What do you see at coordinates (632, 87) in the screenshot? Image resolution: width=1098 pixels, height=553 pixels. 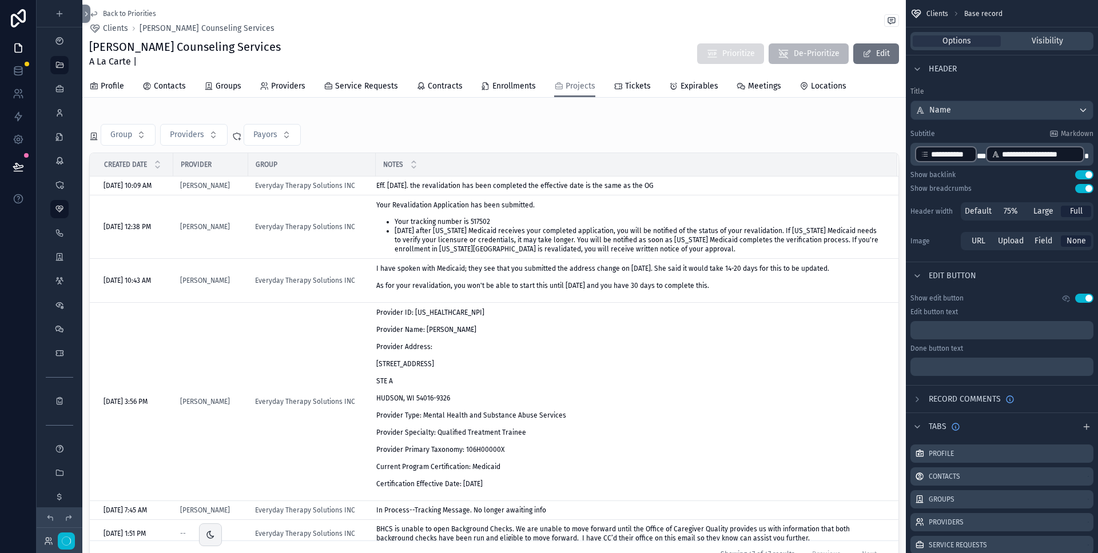 I see `a: Tickets` at bounding box center [632, 87].